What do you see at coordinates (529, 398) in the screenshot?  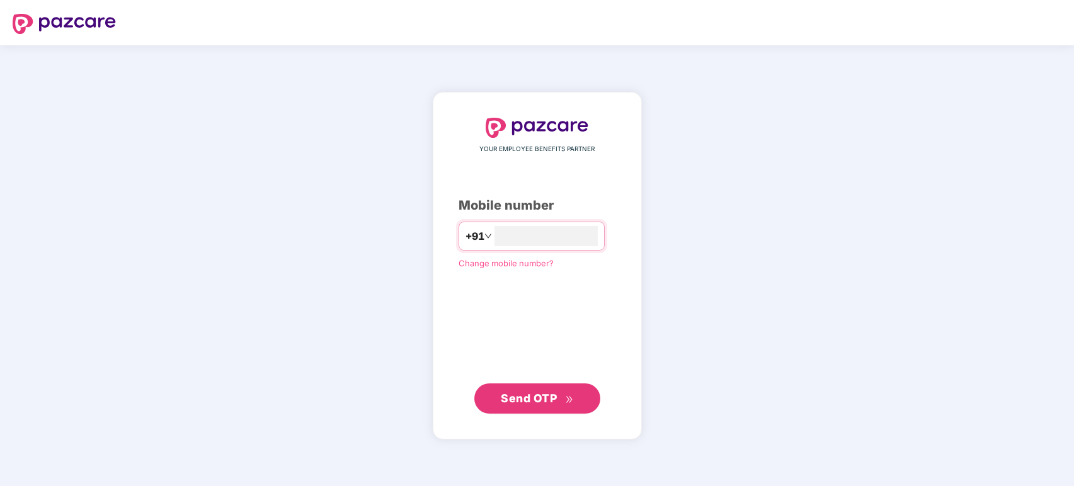 I see `span: Send OTP` at bounding box center [529, 398].